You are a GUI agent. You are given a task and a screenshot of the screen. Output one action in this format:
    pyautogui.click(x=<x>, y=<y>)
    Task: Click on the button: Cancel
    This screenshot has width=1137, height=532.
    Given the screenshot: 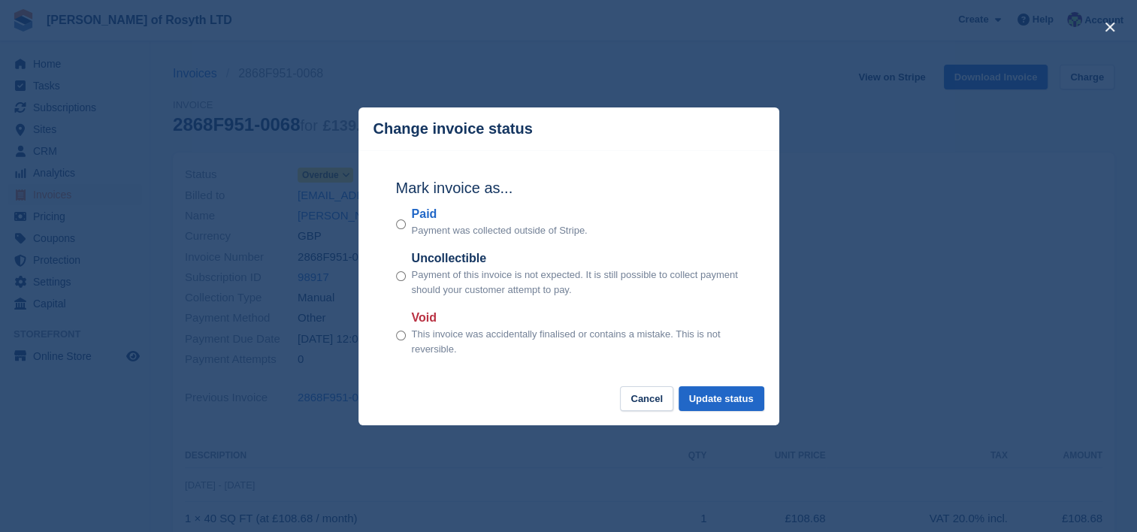 What is the action you would take?
    pyautogui.click(x=646, y=398)
    